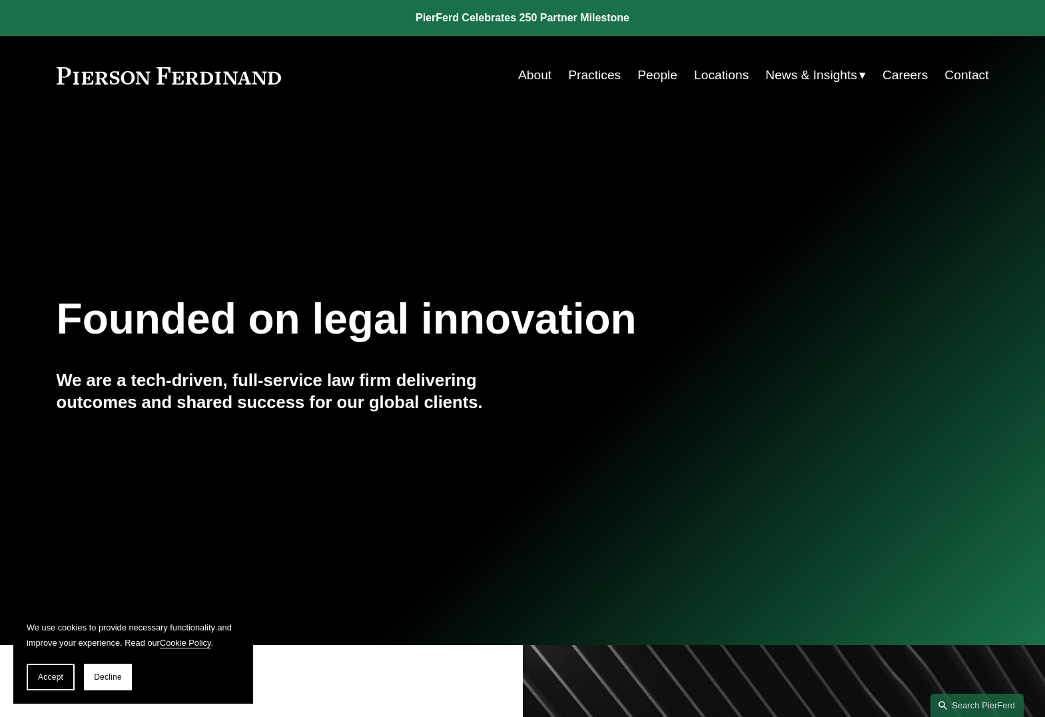 This screenshot has width=1045, height=717. What do you see at coordinates (815, 75) in the screenshot?
I see `a: folder dropdown` at bounding box center [815, 75].